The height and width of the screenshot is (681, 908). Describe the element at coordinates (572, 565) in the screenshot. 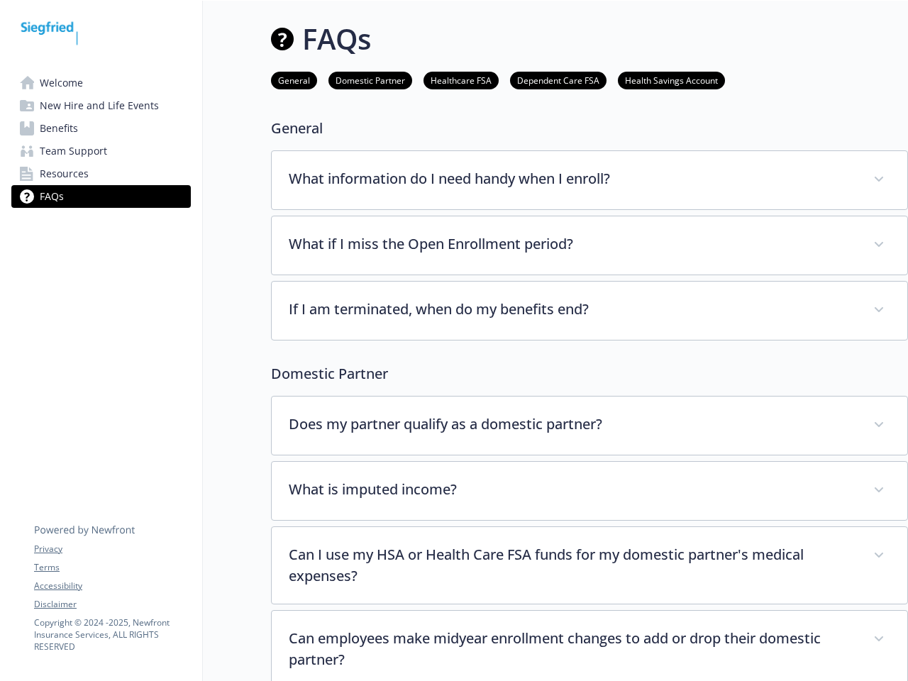

I see `p: Can I use my HSA or Health Care FSA funds for my domestic partner's medical expenses?` at that location.